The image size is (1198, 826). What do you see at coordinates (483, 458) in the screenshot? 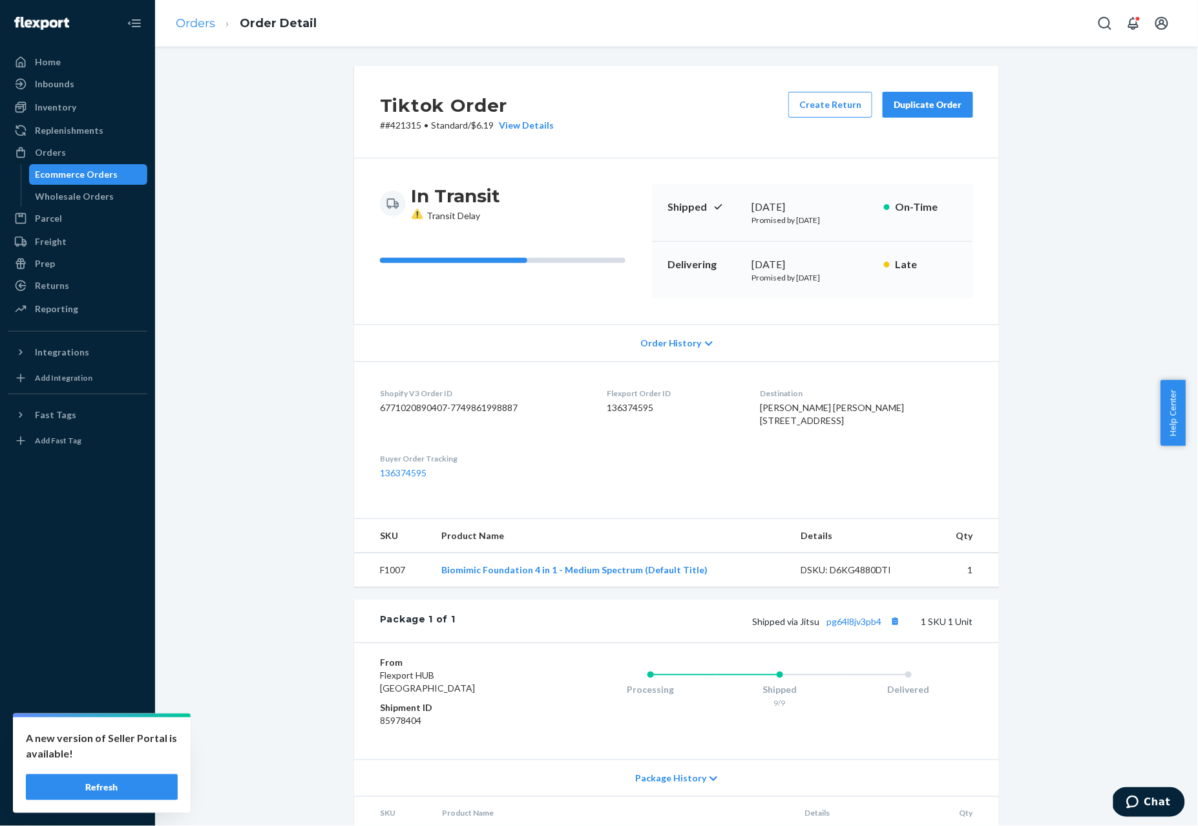
I see `dt: Buyer Order Tracking` at bounding box center [483, 458].